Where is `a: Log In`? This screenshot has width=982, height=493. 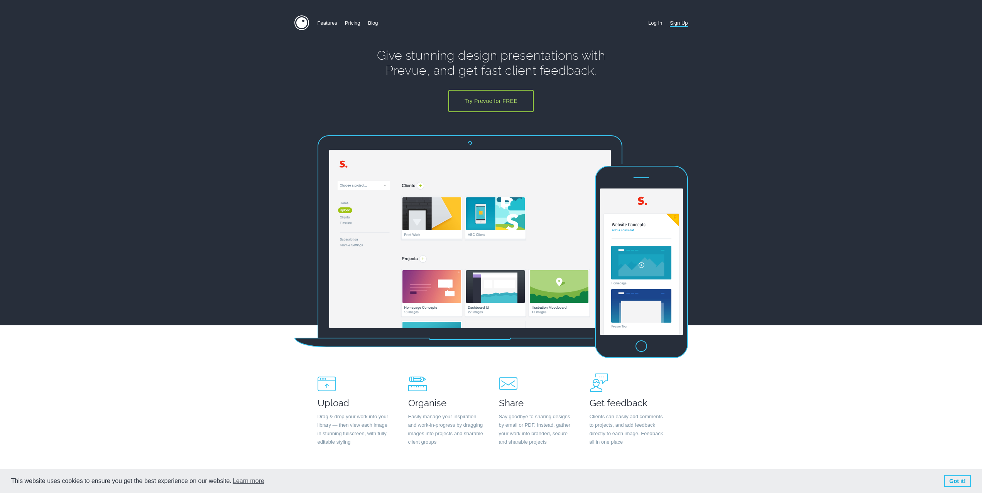 a: Log In is located at coordinates (655, 23).